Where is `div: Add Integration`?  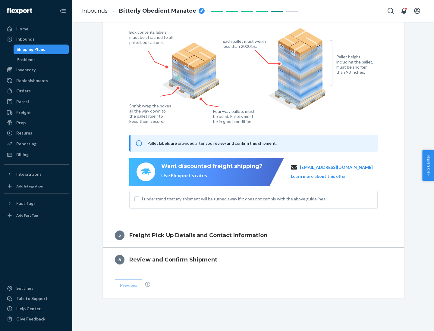
div: Add Integration is located at coordinates (30, 186).